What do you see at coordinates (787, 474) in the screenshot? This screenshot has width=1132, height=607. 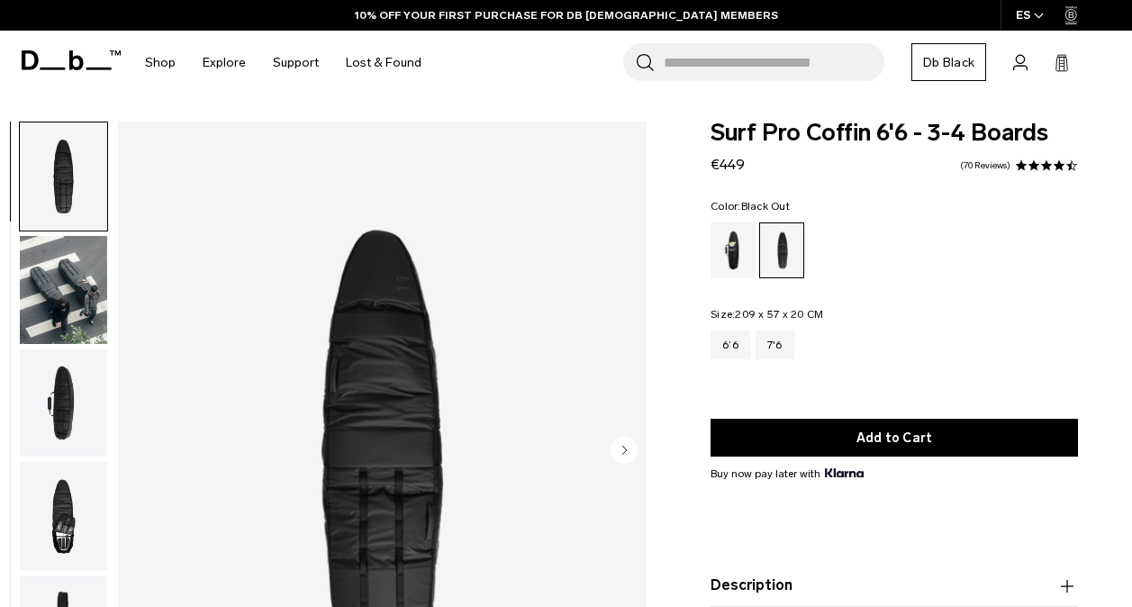 I see `span: Buy now pay later with` at bounding box center [787, 474].